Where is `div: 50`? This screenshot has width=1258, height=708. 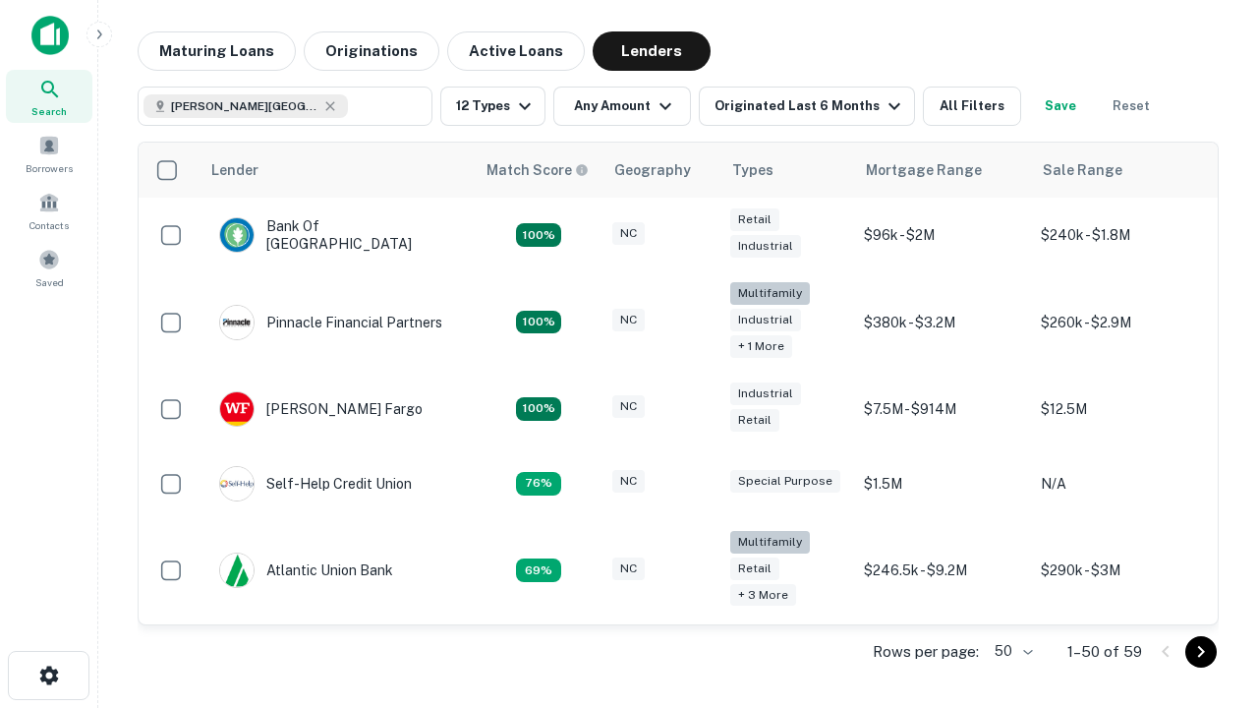
div: 50 is located at coordinates (1012, 651).